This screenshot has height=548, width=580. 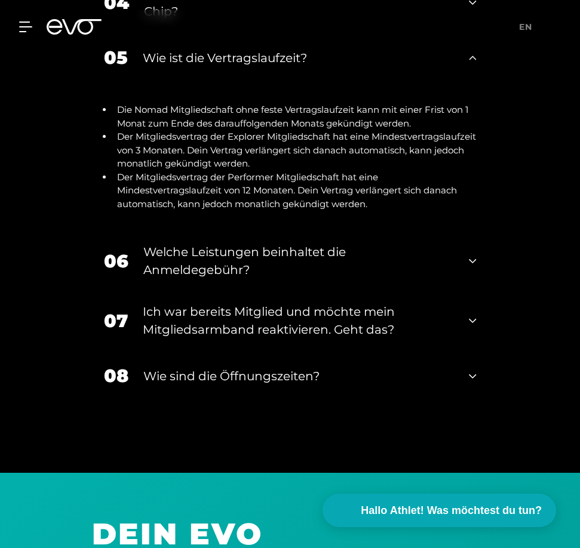 I want to click on a: en, so click(x=529, y=27).